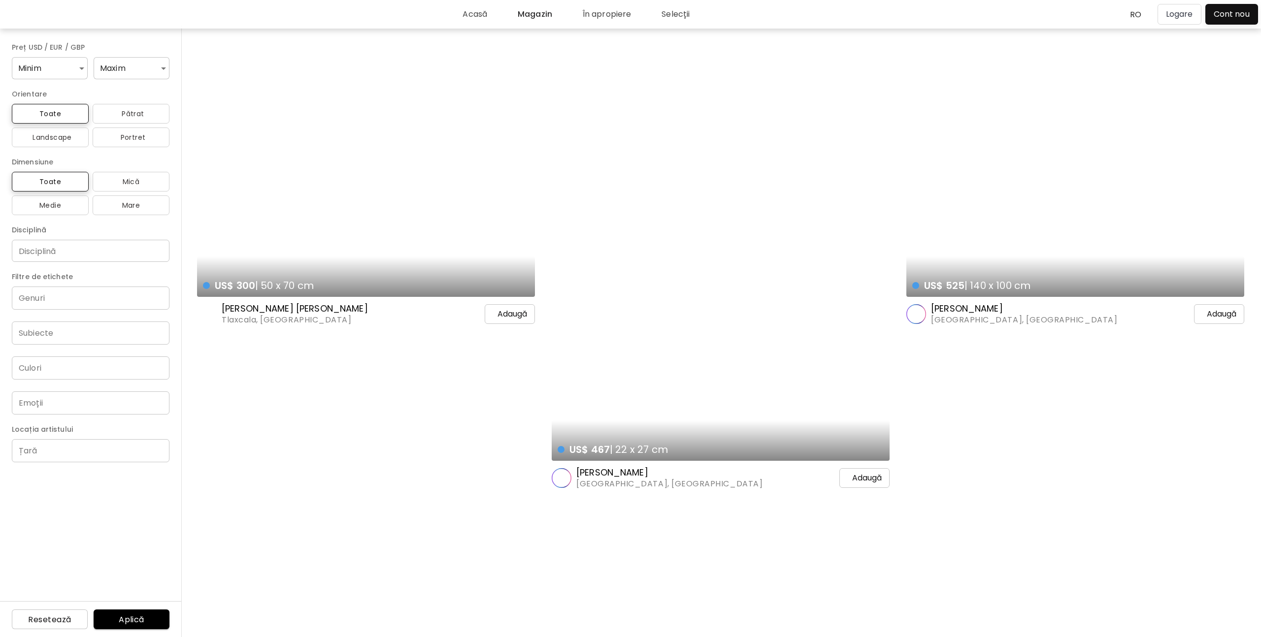 Image resolution: width=1261 pixels, height=637 pixels. Describe the element at coordinates (721, 252) in the screenshot. I see `a: US$ 467| 22 x 27 cmfavoriteshttps://cdn.kaleido.art/CDN/Artwork/174796/Primary/medium.webp?update...` at that location.